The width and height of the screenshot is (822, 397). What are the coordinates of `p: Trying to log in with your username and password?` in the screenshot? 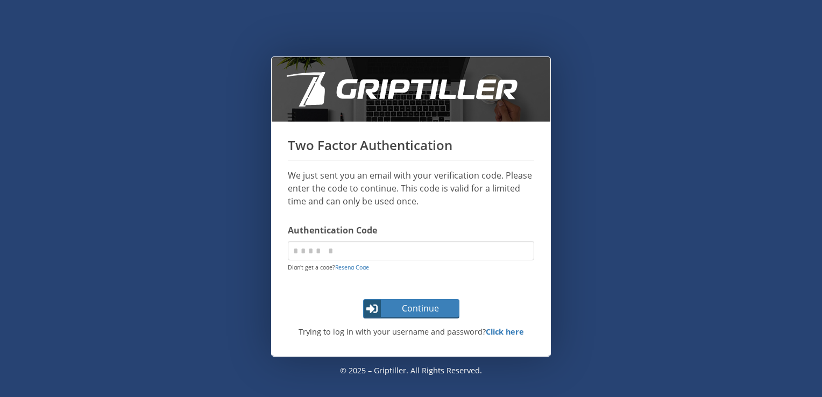 It's located at (411, 332).